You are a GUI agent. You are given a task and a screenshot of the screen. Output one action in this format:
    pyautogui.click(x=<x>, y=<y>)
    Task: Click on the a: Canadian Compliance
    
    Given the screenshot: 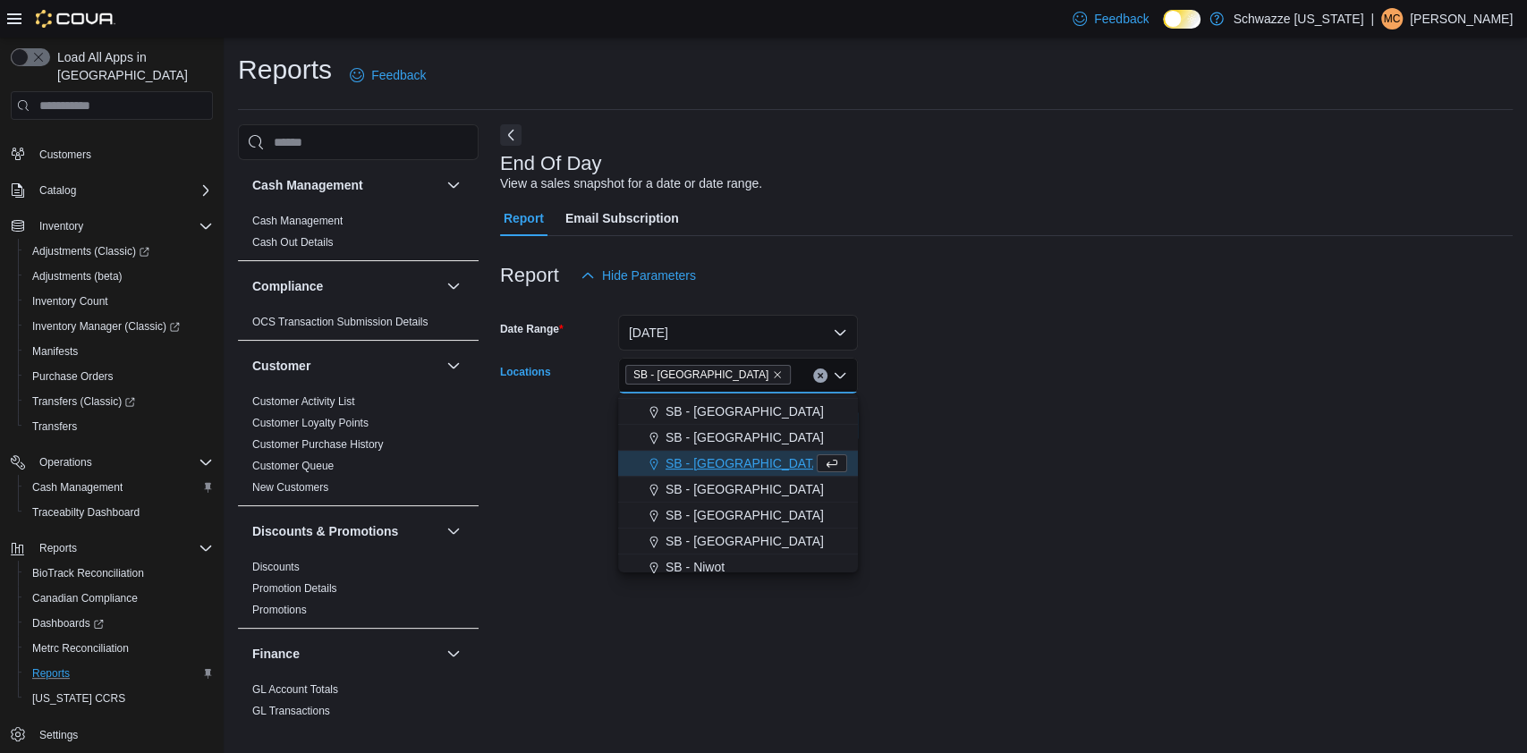 What is the action you would take?
    pyautogui.click(x=85, y=598)
    